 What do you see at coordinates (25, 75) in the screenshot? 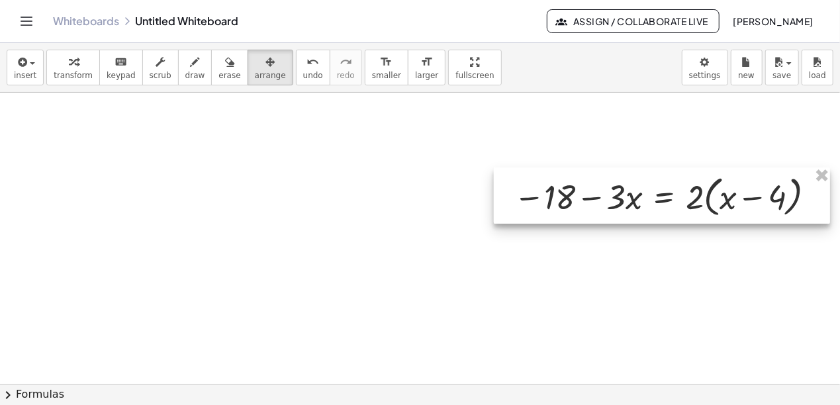
I see `span: insert` at bounding box center [25, 75].